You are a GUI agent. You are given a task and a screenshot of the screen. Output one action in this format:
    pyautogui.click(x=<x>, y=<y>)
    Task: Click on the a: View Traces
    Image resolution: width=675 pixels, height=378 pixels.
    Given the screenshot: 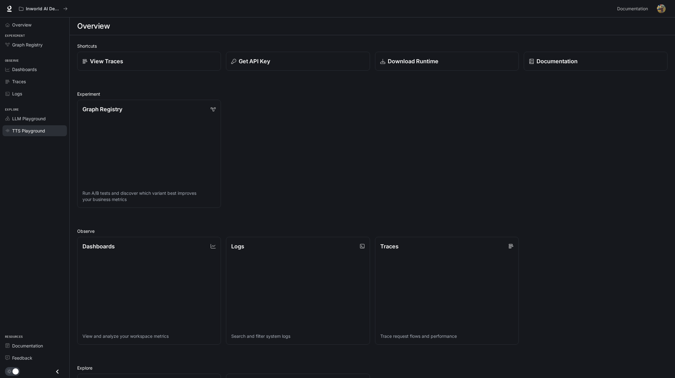 What is the action you would take?
    pyautogui.click(x=149, y=61)
    